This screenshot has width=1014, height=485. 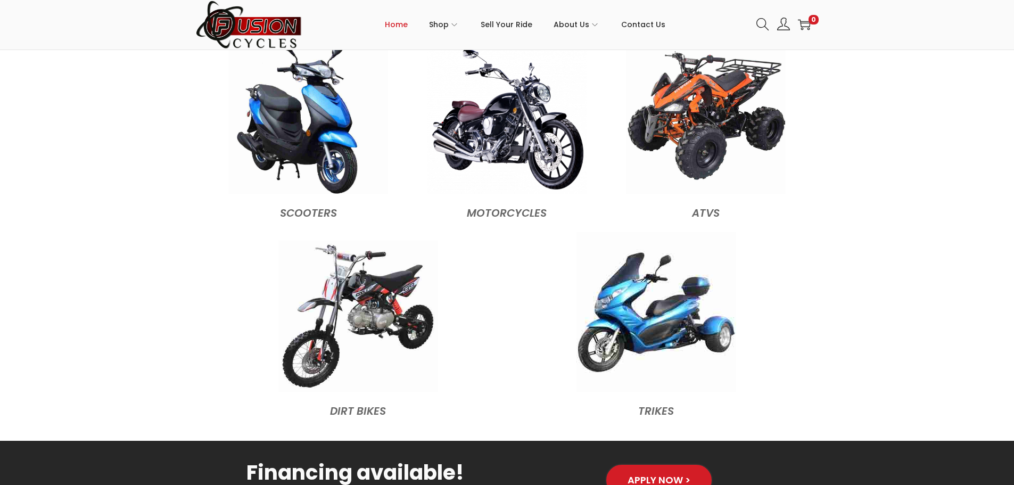 What do you see at coordinates (643, 24) in the screenshot?
I see `span: Contact Us` at bounding box center [643, 24].